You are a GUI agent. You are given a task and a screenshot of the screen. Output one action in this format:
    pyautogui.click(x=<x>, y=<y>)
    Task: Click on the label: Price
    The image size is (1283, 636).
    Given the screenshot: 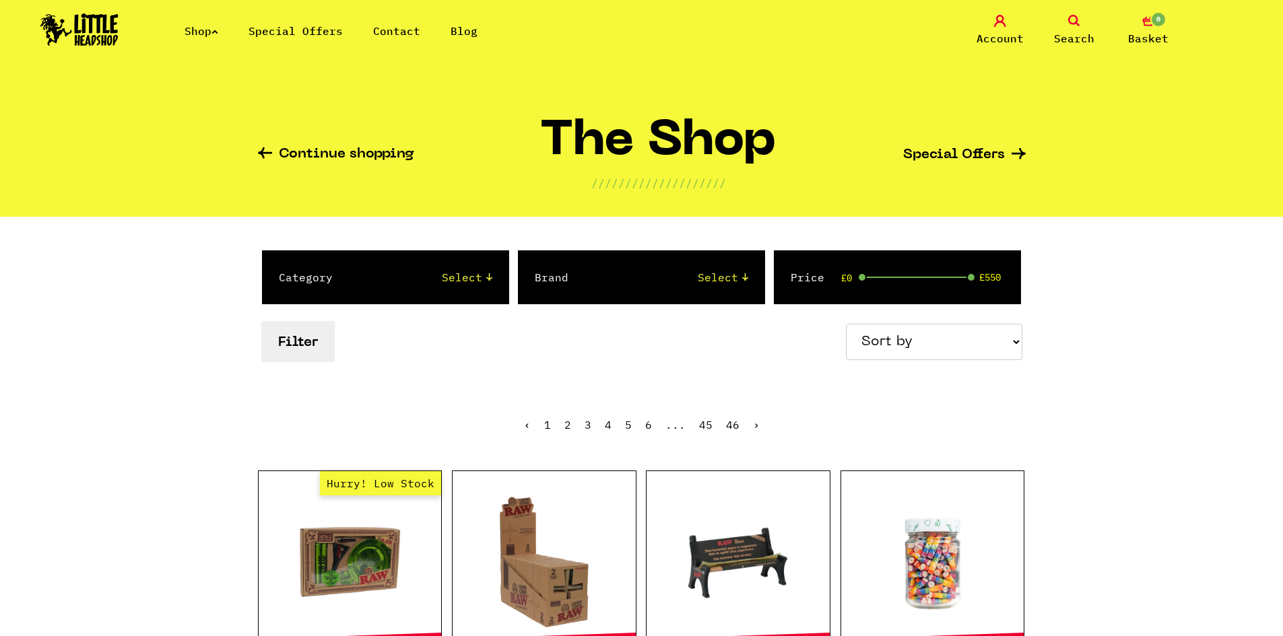 What is the action you would take?
    pyautogui.click(x=807, y=277)
    